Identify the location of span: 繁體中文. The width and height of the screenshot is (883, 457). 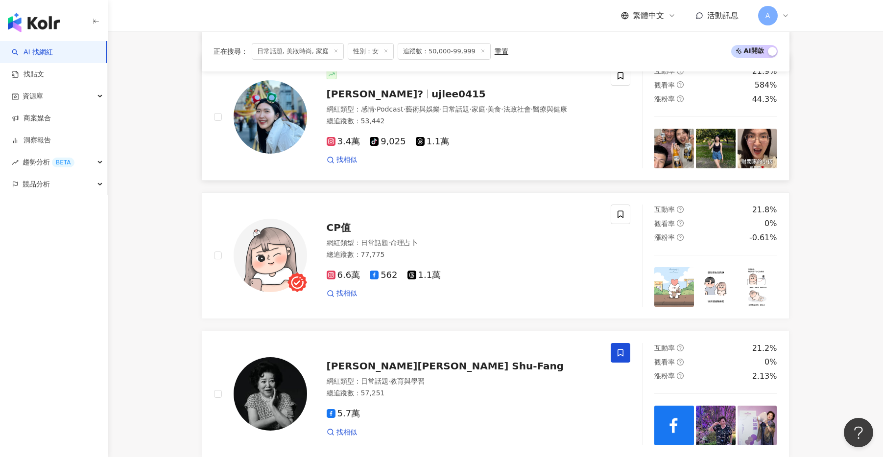
(648, 16).